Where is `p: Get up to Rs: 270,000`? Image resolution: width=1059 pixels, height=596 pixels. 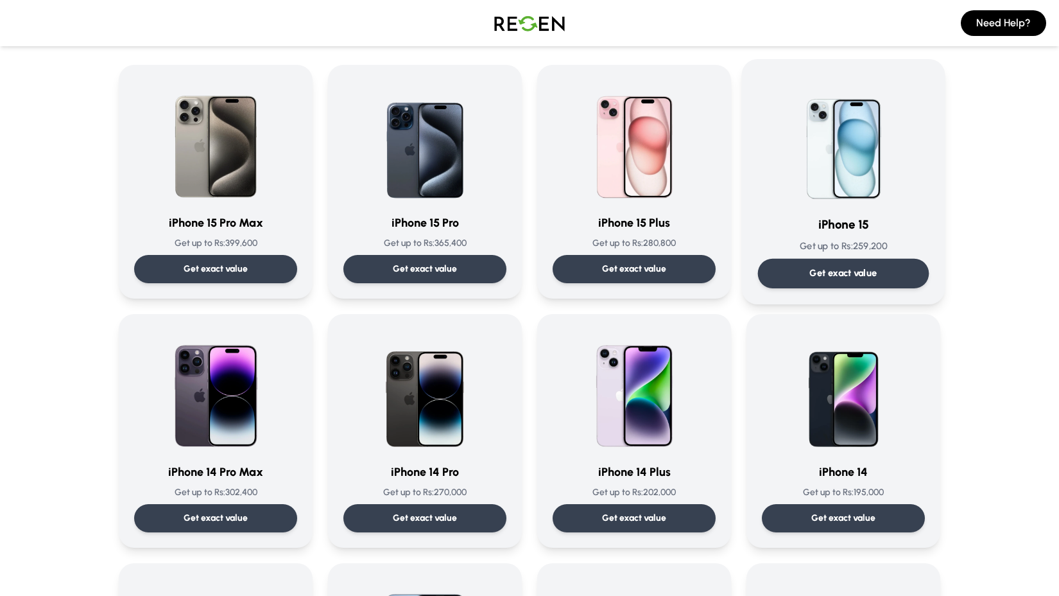 p: Get up to Rs: 270,000 is located at coordinates (425, 492).